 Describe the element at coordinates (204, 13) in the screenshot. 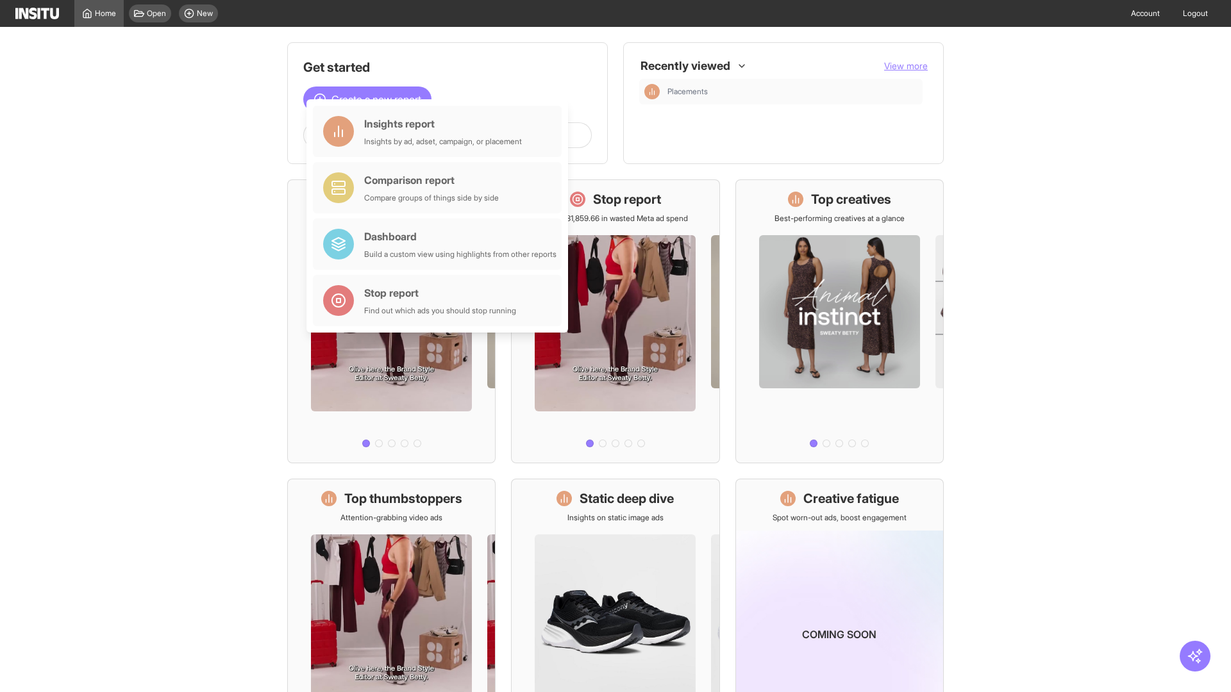

I see `span: New` at that location.